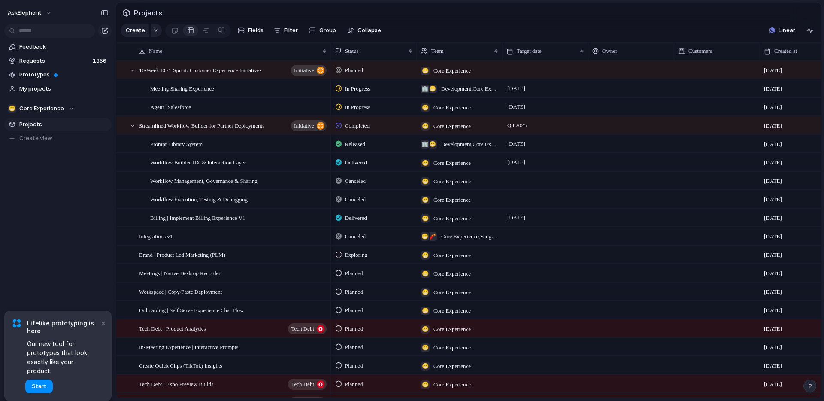  What do you see at coordinates (438, 51) in the screenshot?
I see `span: Team` at bounding box center [438, 51].